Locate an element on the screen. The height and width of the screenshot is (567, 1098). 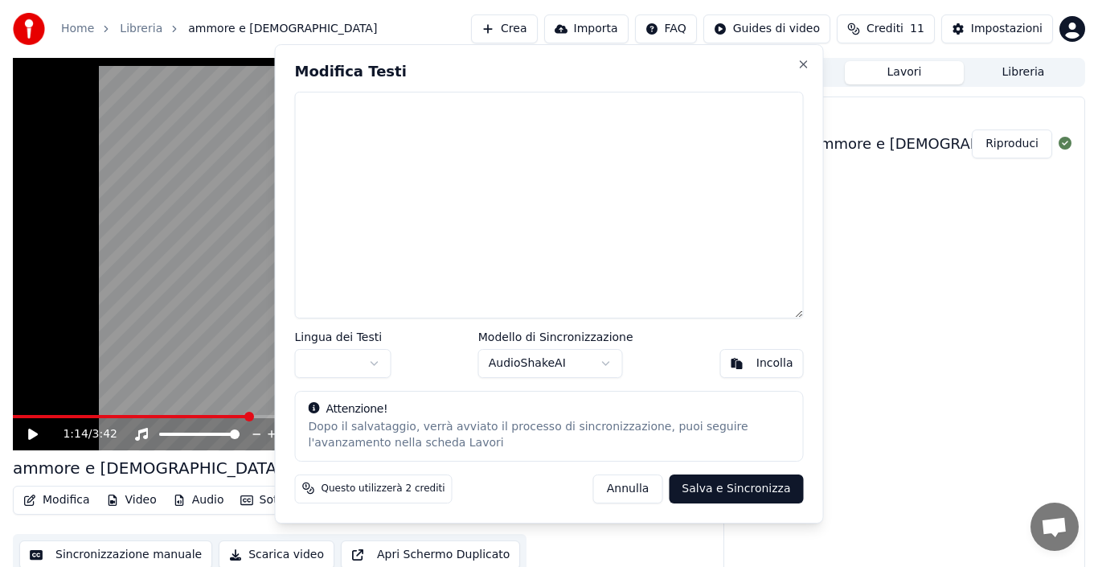
button: Salva e Sincronizza is located at coordinates (736, 488).